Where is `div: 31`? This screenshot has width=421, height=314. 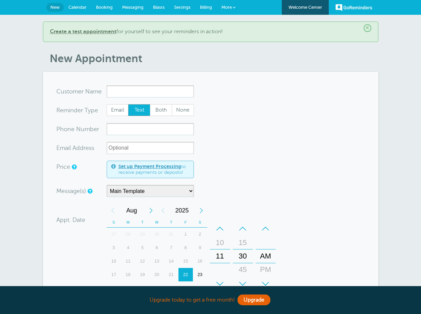 div: 31 is located at coordinates (171, 234).